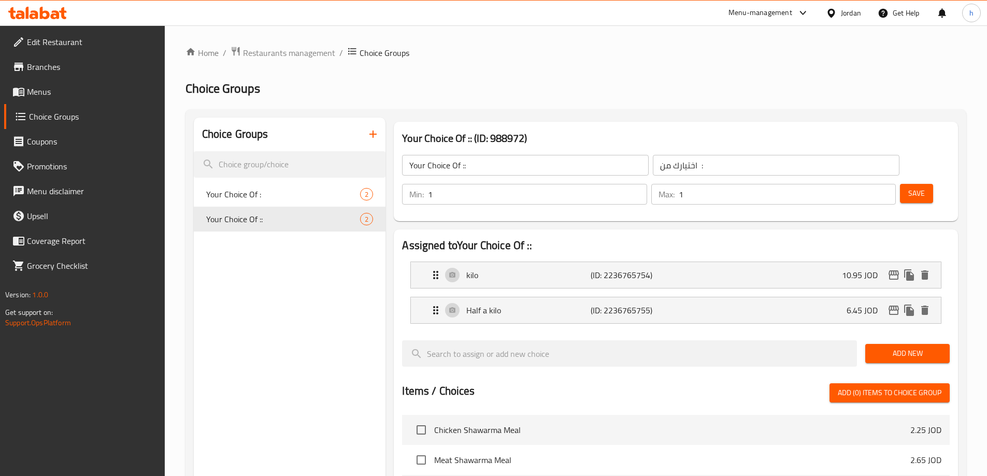 This screenshot has height=476, width=987. I want to click on span: Add New, so click(907, 353).